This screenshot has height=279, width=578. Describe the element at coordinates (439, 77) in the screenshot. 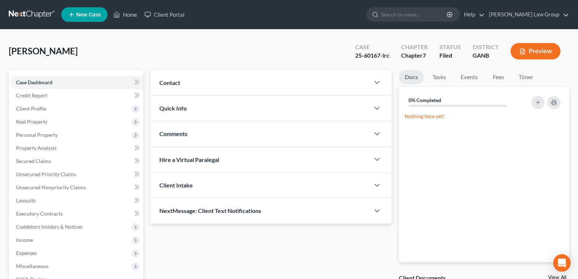

I see `a: Tasks` at that location.